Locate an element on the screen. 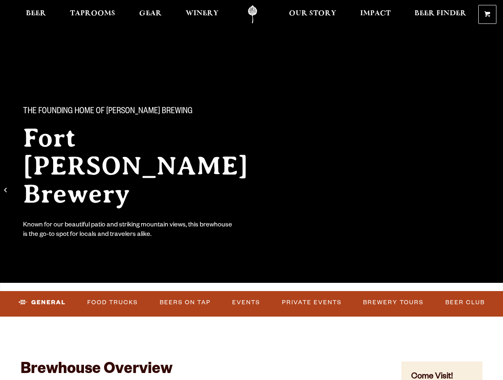 Image resolution: width=503 pixels, height=380 pixels. a: Impact is located at coordinates (375, 14).